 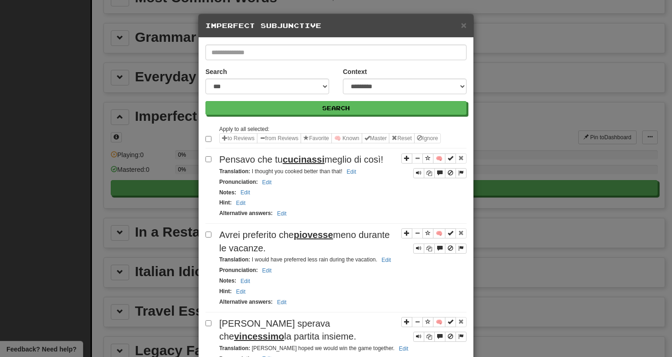 What do you see at coordinates (289, 171) in the screenshot?
I see `small: I thought you cooked better than that!` at bounding box center [289, 171].